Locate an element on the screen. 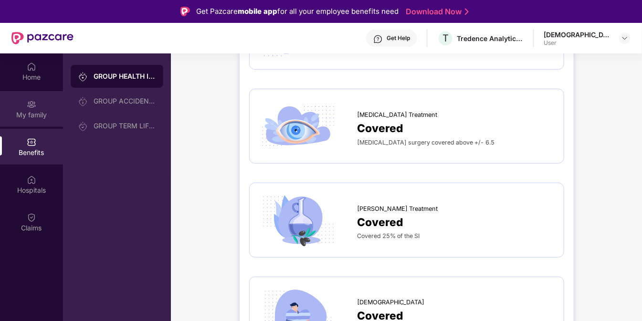 This screenshot has width=642, height=321. img: svg+xml;base64,PHN2ZyBpZD0iSG9zcGl0YWxzIiB4bWxucz0iaHR0cDovL3d3dy53My5vcmcvMjAwMC9zdmciIHdpZHRoPS... is located at coordinates (31, 180).